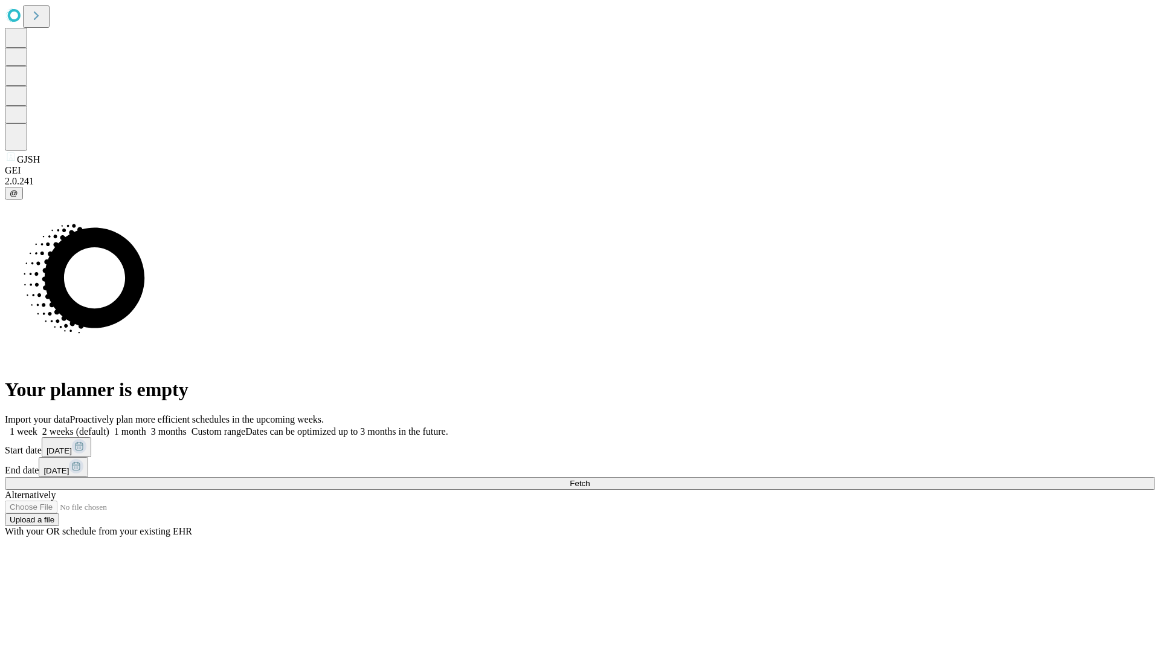  What do you see at coordinates (346, 431) in the screenshot?
I see `span: Dates can be optimized up to 3 months in the future.` at bounding box center [346, 431].